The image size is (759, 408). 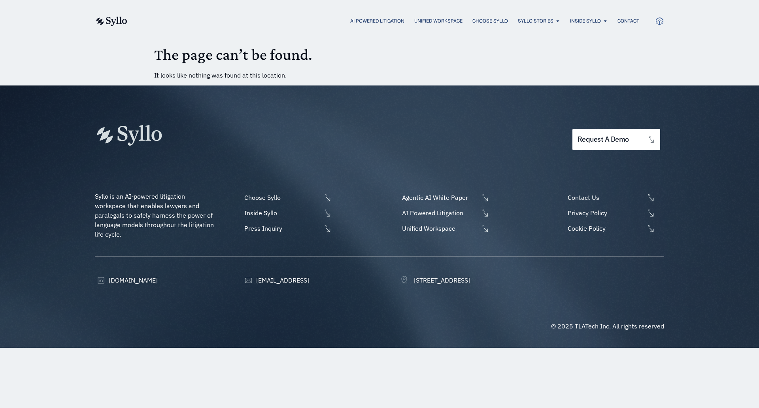 I want to click on a: Privacy Policy, so click(x=615, y=213).